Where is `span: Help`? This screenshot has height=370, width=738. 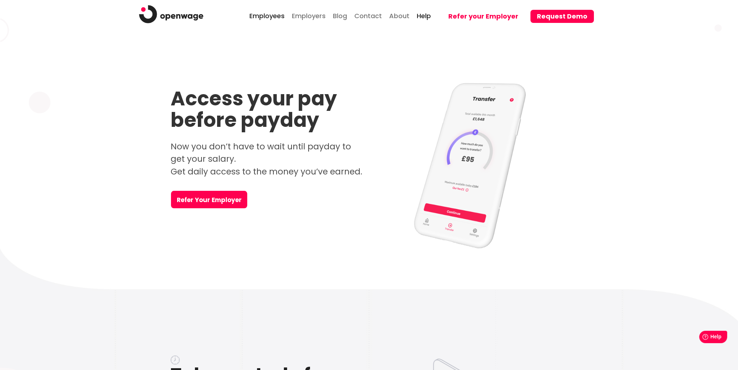 span: Help is located at coordinates (42, 9).